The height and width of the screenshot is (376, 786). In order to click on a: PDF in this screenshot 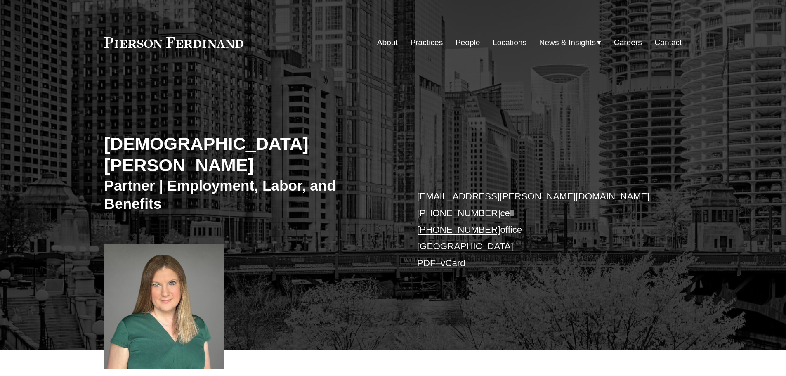, I will do `click(426, 263)`.